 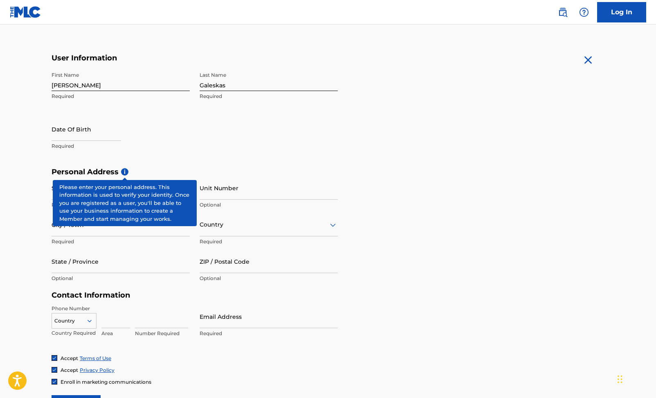 What do you see at coordinates (588, 60) in the screenshot?
I see `img: close` at bounding box center [588, 60].